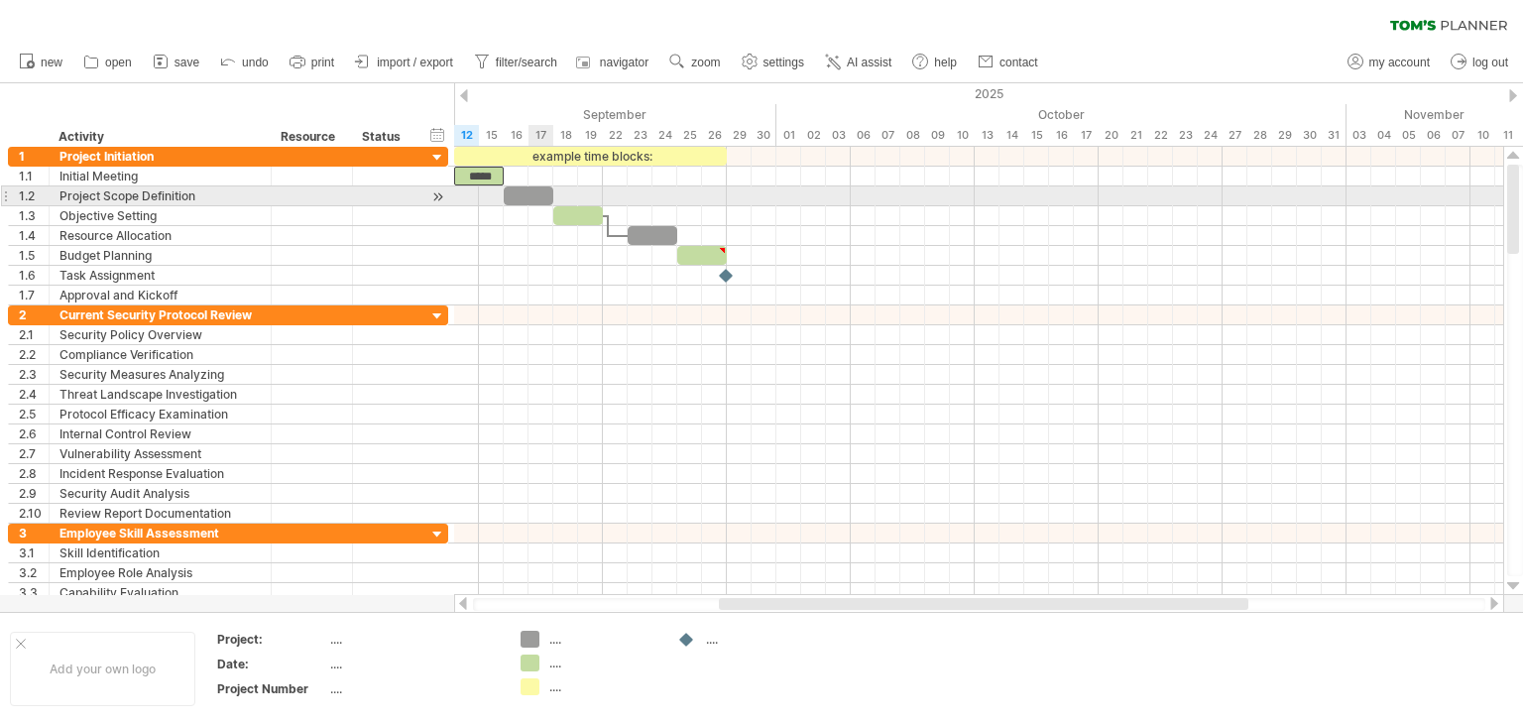 This screenshot has height=724, width=1523. I want to click on div: Friday, 19 September 2025, so click(590, 135).